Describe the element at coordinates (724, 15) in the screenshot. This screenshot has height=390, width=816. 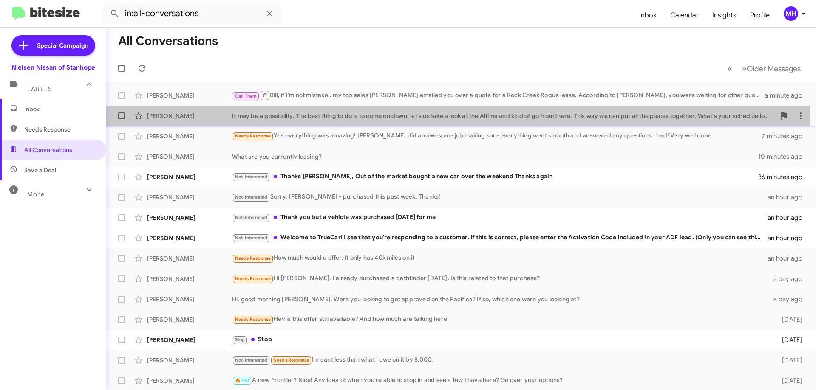
I see `a: Insights` at that location.